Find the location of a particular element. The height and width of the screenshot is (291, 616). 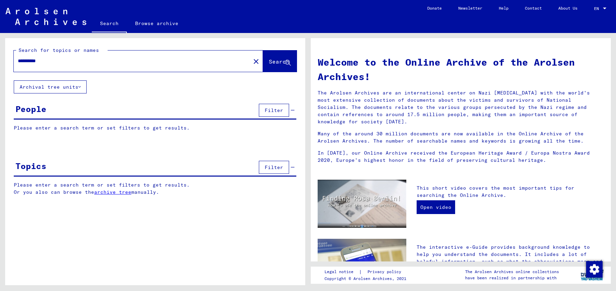

img: yv_logo.png is located at coordinates (592, 275).